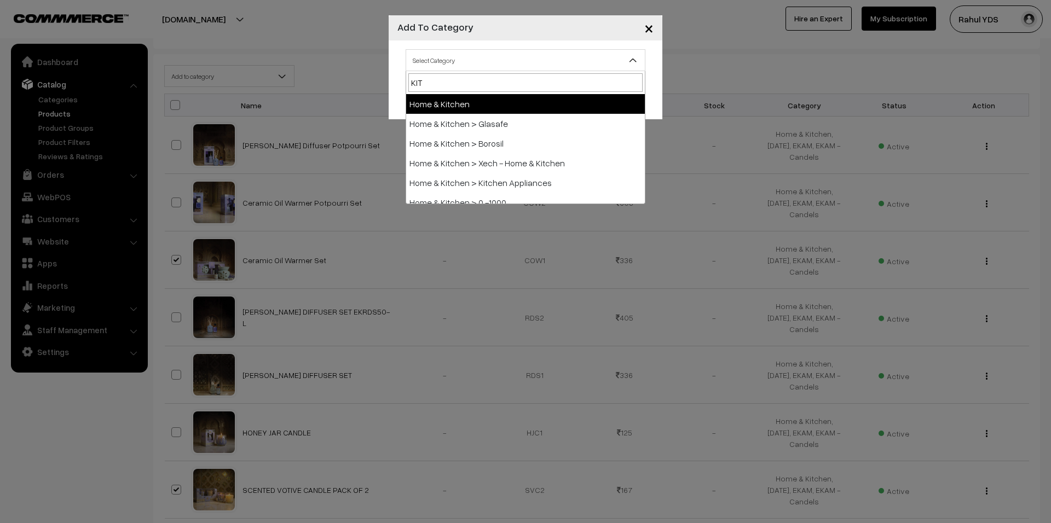 This screenshot has width=1051, height=523. Describe the element at coordinates (525, 183) in the screenshot. I see `li: Home & Kitchen > Kitchen Appliances` at that location.